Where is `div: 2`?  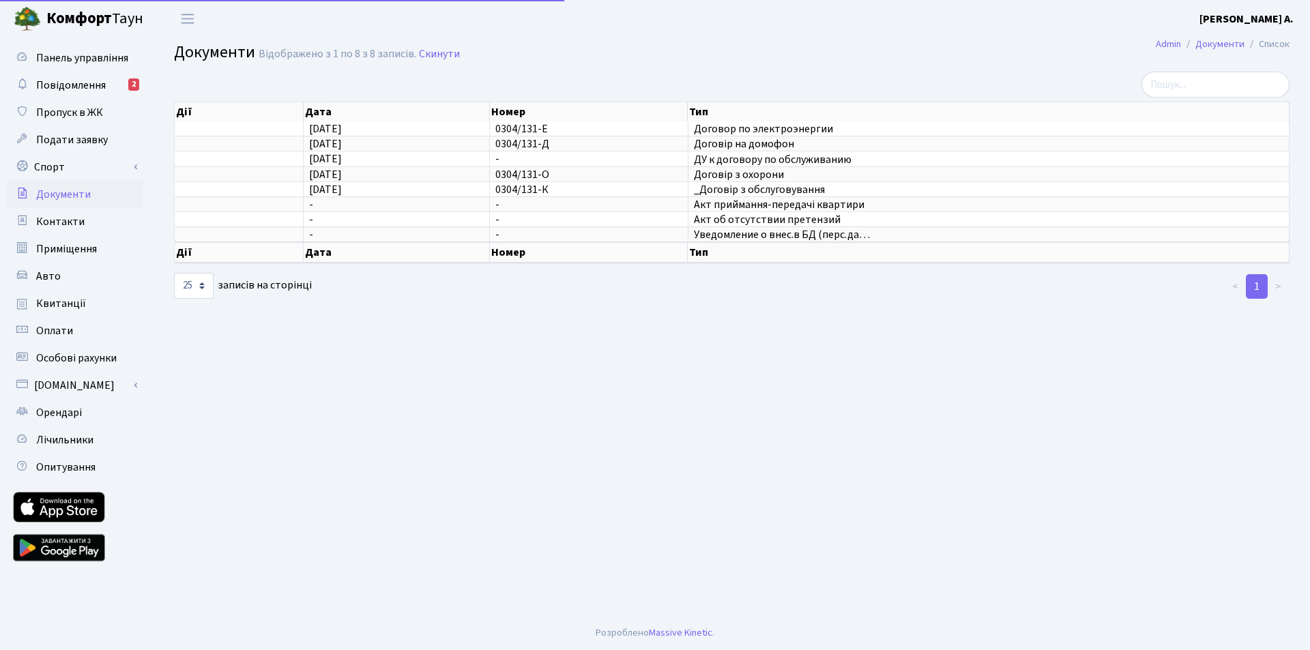
div: 2 is located at coordinates (134, 85).